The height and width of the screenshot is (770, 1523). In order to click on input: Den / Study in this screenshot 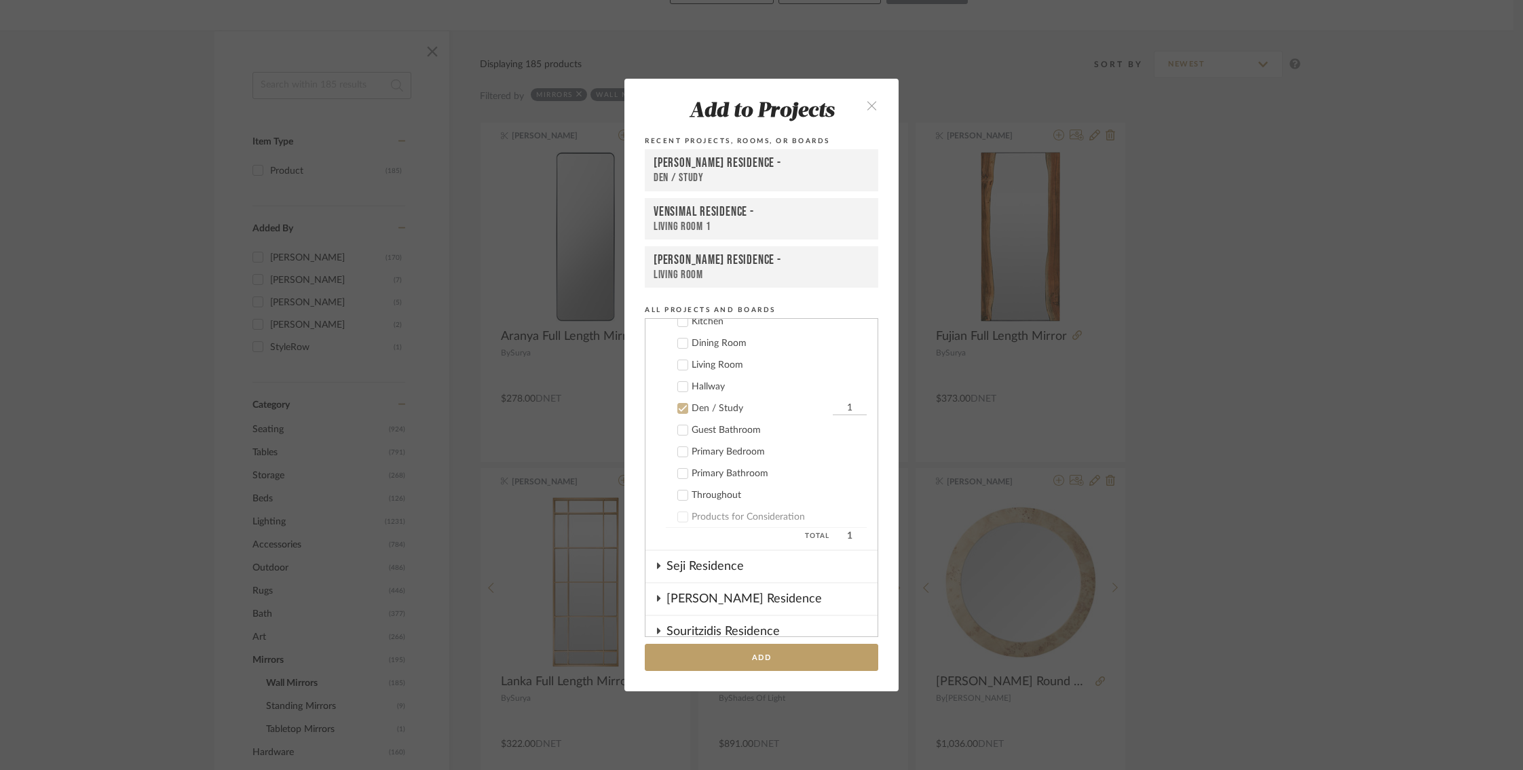, I will do `click(850, 409)`.